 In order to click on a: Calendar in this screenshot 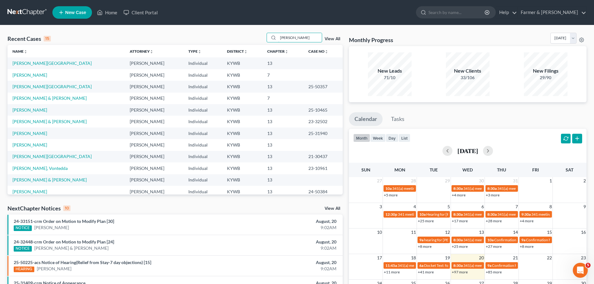, I will do `click(366, 119)`.